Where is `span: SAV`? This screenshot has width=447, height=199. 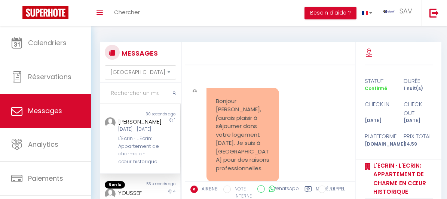 span: SAV is located at coordinates (406, 11).